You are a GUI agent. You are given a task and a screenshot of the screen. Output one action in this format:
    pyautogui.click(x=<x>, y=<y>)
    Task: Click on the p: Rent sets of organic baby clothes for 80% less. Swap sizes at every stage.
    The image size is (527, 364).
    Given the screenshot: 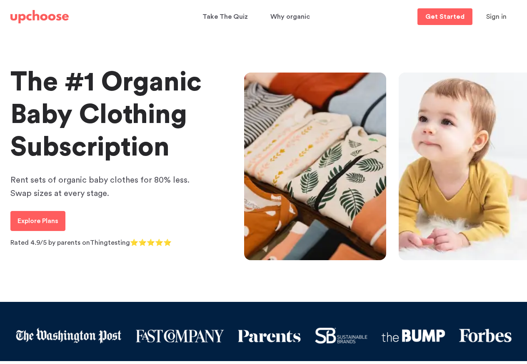 What is the action you would take?
    pyautogui.click(x=110, y=187)
    